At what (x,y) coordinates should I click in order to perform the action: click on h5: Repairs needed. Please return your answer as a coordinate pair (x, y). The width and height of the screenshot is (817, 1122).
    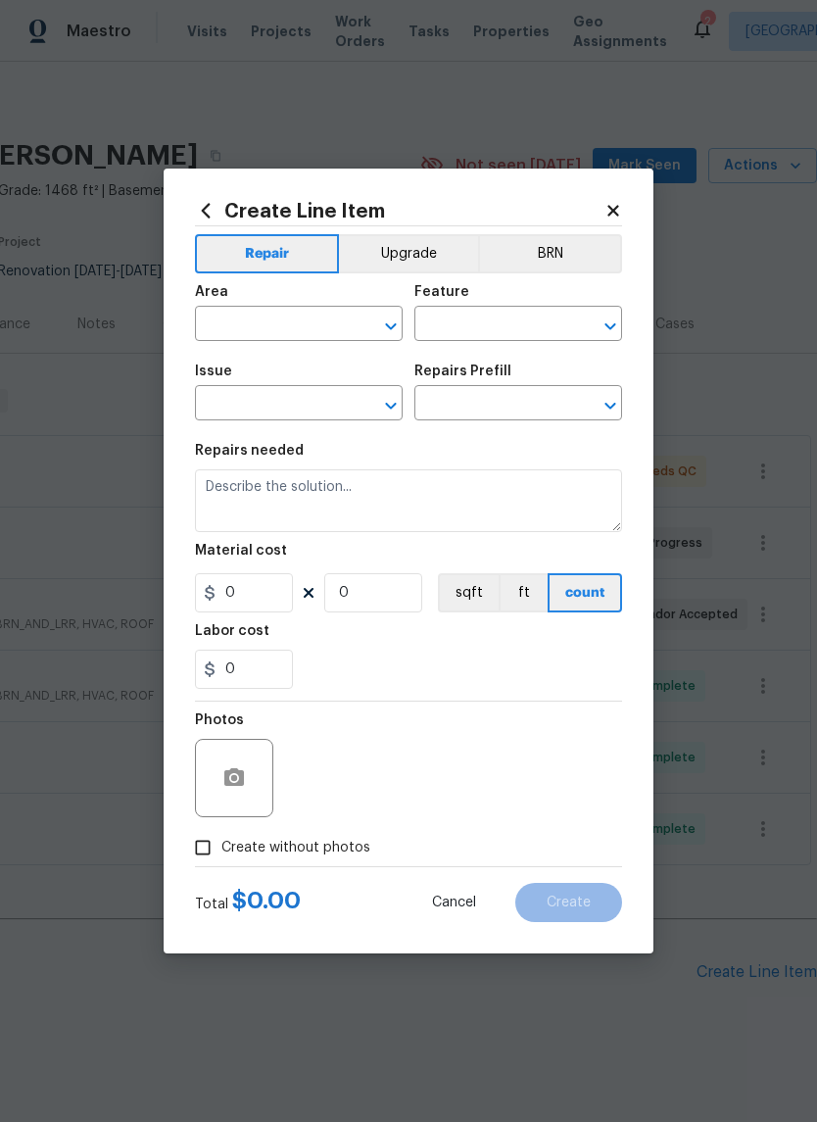
    Looking at the image, I should click on (249, 451).